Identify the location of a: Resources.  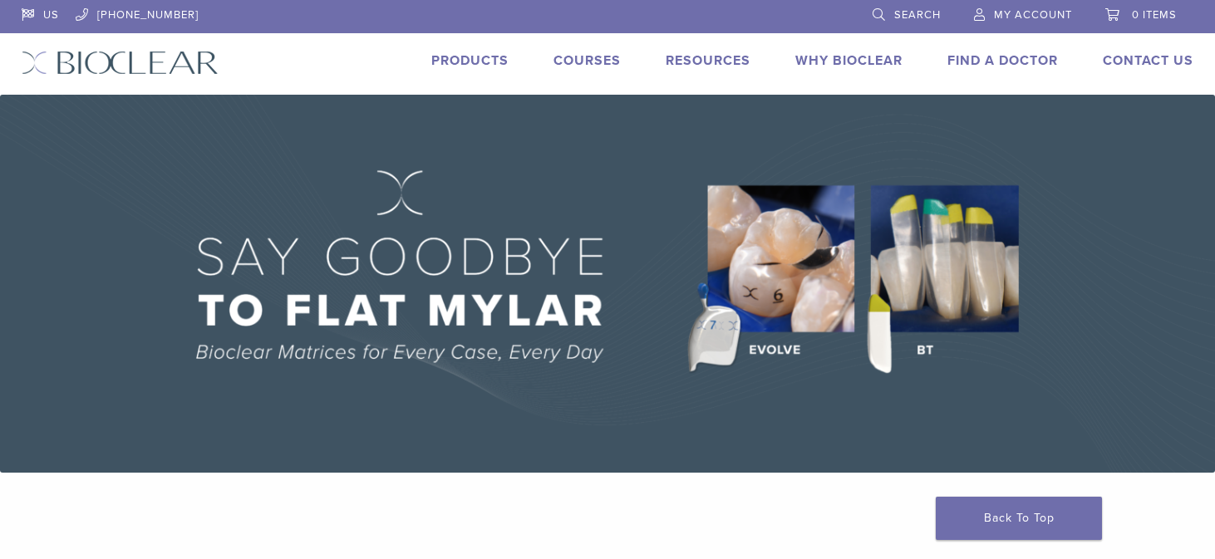
(708, 61).